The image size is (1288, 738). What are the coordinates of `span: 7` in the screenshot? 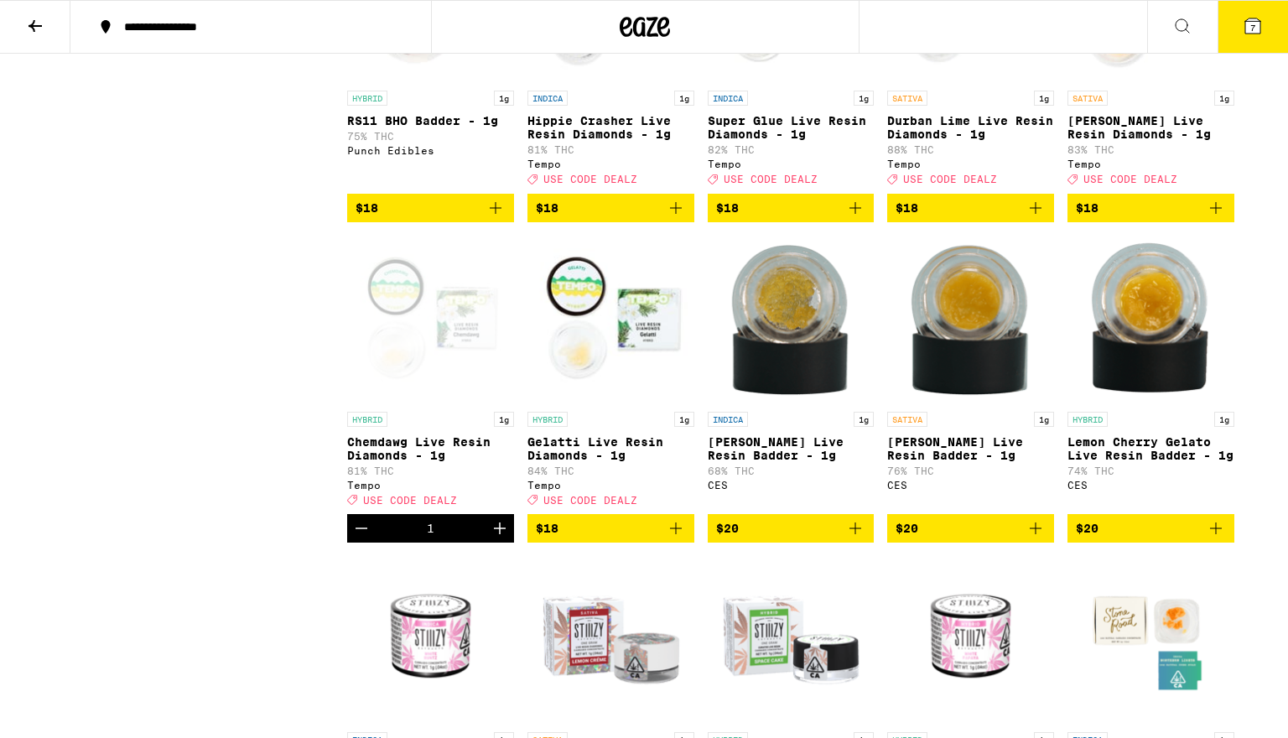 It's located at (1253, 28).